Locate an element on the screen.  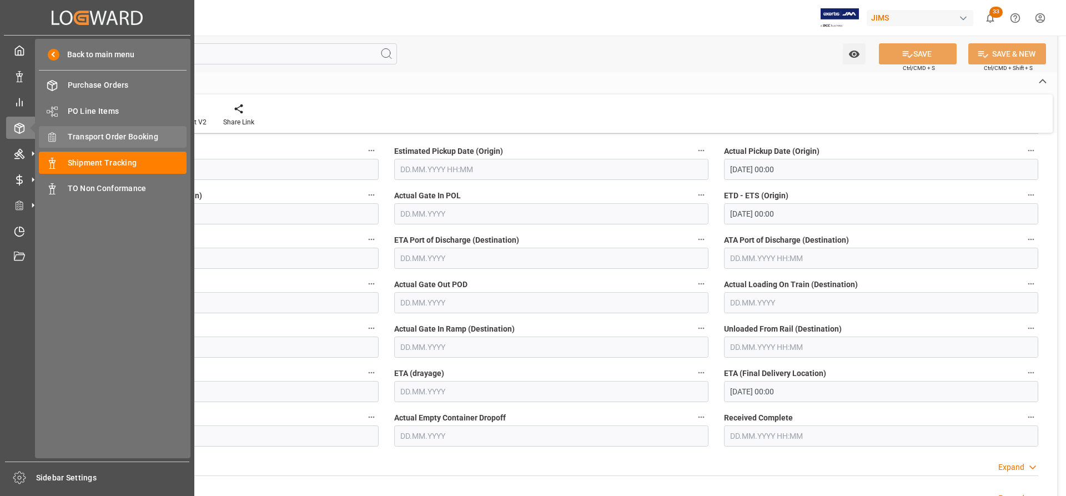
span: PO Line Items is located at coordinates (127, 111).